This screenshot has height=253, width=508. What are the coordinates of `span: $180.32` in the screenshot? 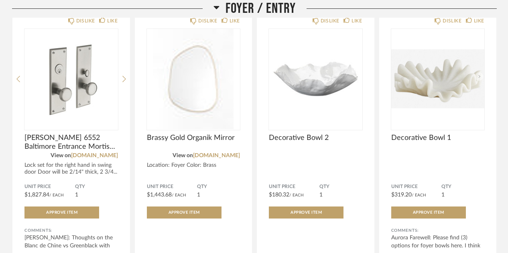 It's located at (279, 195).